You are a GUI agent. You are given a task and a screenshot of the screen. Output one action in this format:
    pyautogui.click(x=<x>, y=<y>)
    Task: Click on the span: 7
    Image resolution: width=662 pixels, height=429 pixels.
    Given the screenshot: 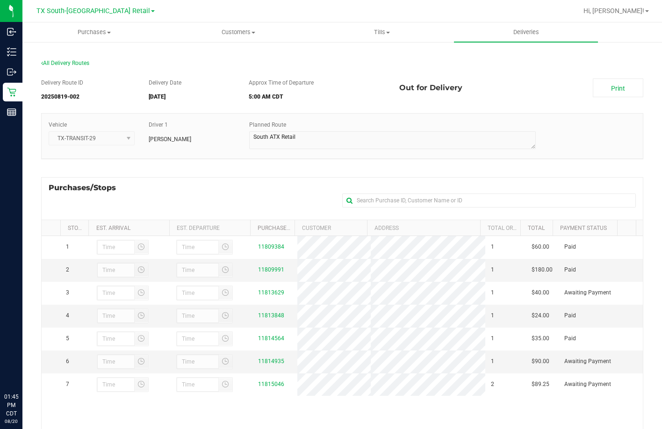 What is the action you would take?
    pyautogui.click(x=67, y=384)
    